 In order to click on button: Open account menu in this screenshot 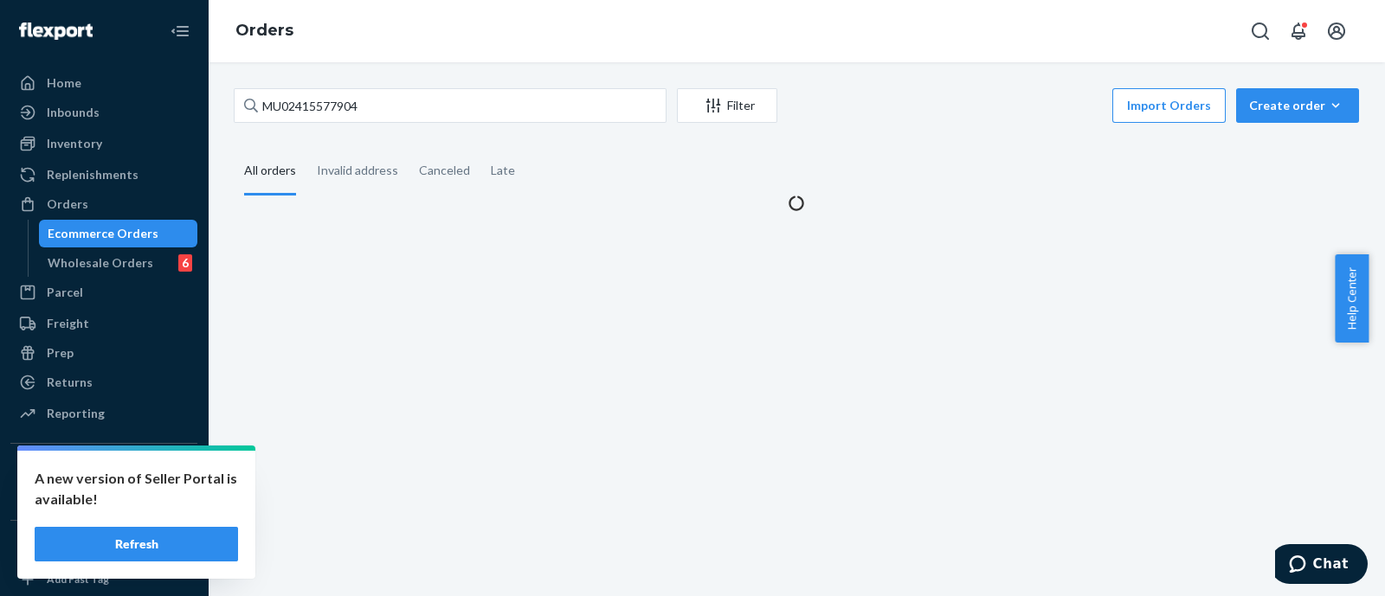, I will do `click(1336, 31)`.